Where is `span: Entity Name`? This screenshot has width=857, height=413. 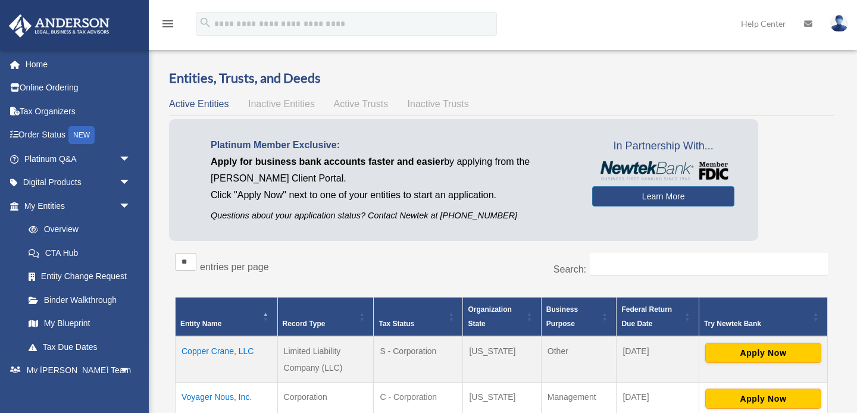 span: Entity Name is located at coordinates (200, 324).